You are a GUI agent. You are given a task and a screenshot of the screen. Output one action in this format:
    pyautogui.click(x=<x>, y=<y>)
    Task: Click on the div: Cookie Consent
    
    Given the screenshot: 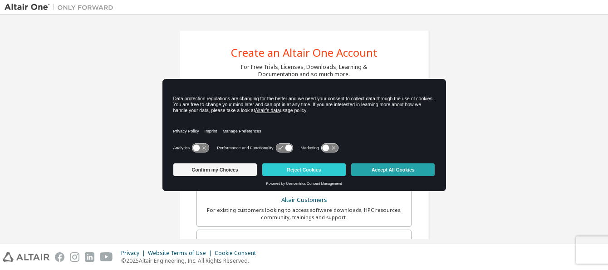 What is the action you would take?
    pyautogui.click(x=238, y=253)
    